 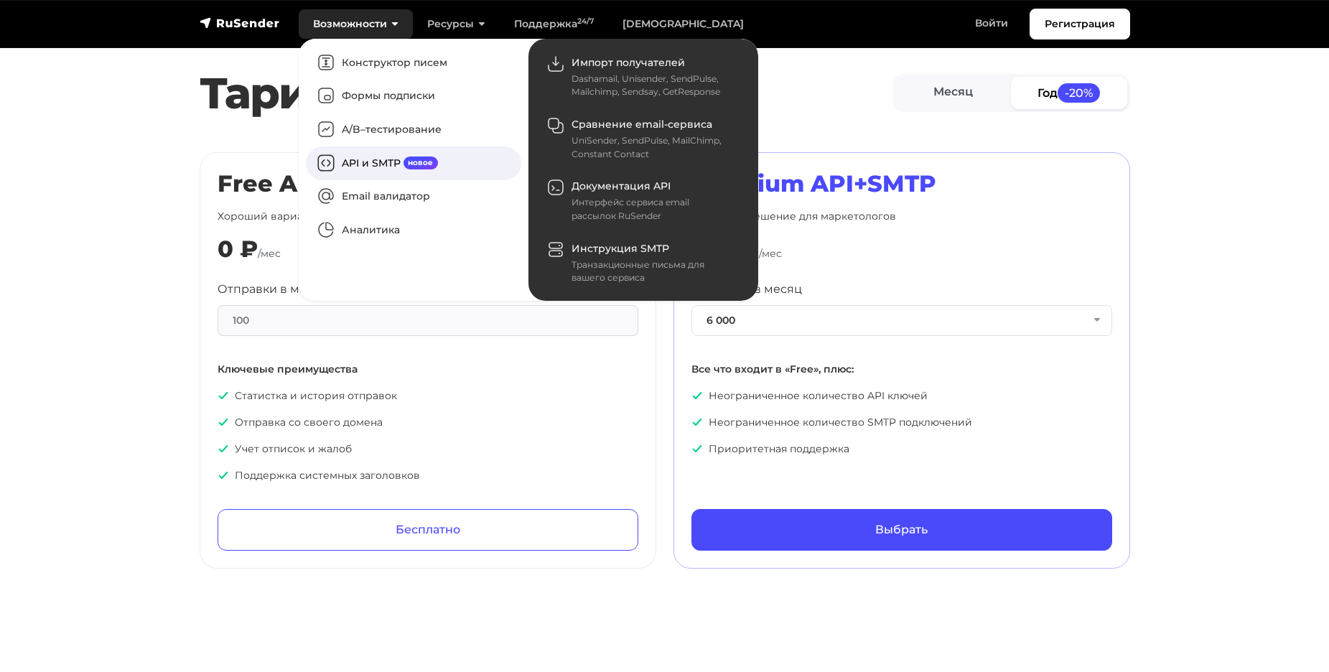 What do you see at coordinates (585, 21) in the screenshot?
I see `sup: 24/7` at bounding box center [585, 21].